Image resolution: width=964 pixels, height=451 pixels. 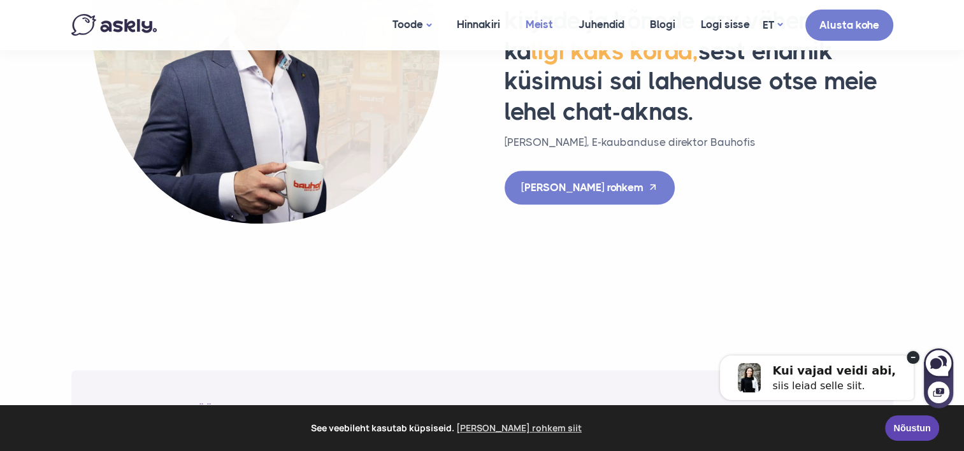 I want to click on img: Askly, so click(x=114, y=25).